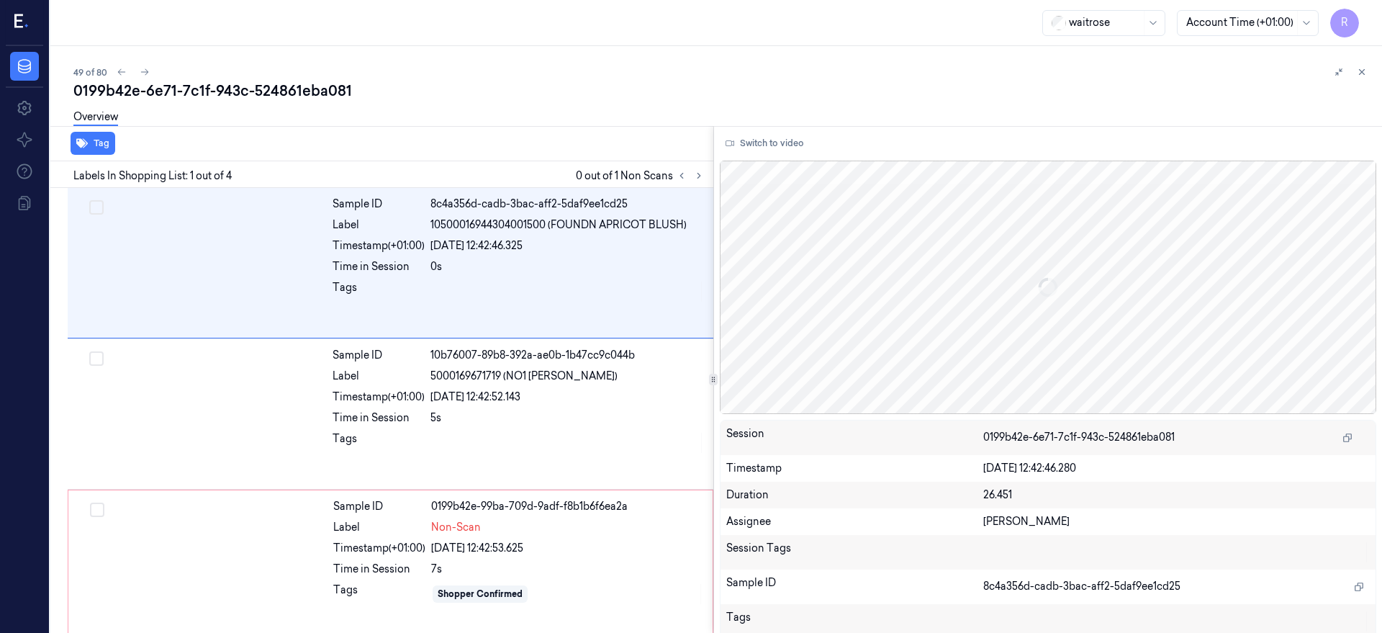 The width and height of the screenshot is (1382, 633). What do you see at coordinates (1176, 494) in the screenshot?
I see `div: 26.451` at bounding box center [1176, 494].